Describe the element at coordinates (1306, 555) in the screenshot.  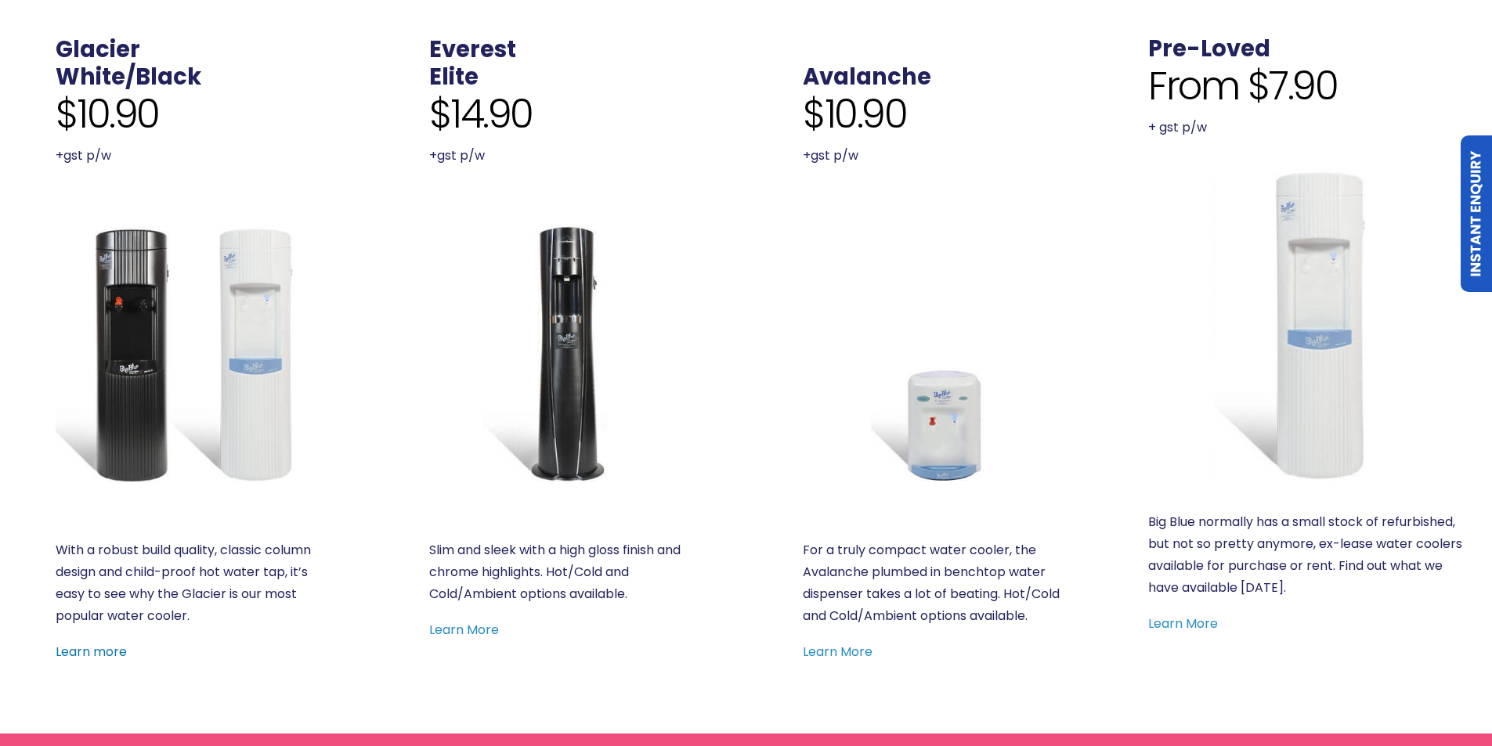
I see `p: Big Blue normally has a small stock of refurbished, but not so pretty anymore, ex-lease water coo...` at that location.